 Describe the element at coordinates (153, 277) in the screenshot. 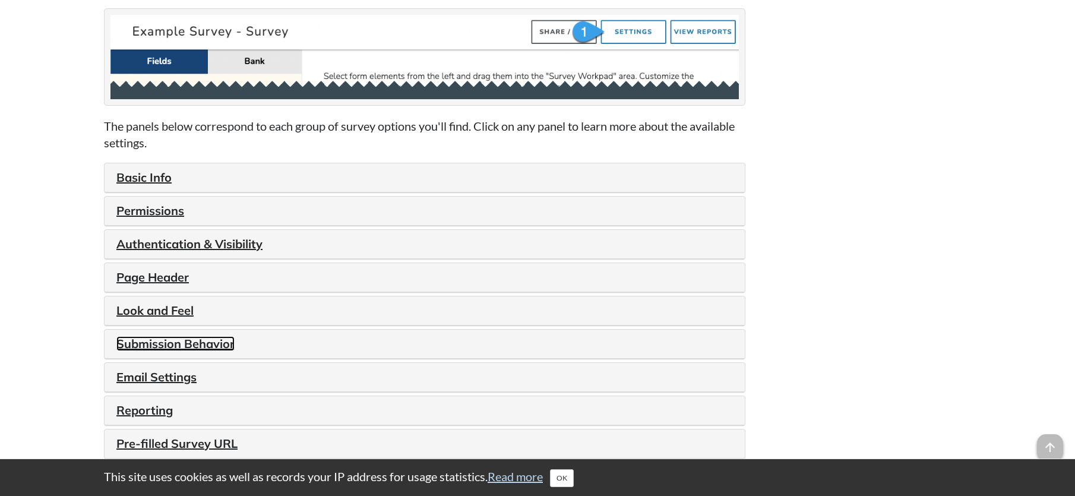

I see `a: Page Header` at that location.